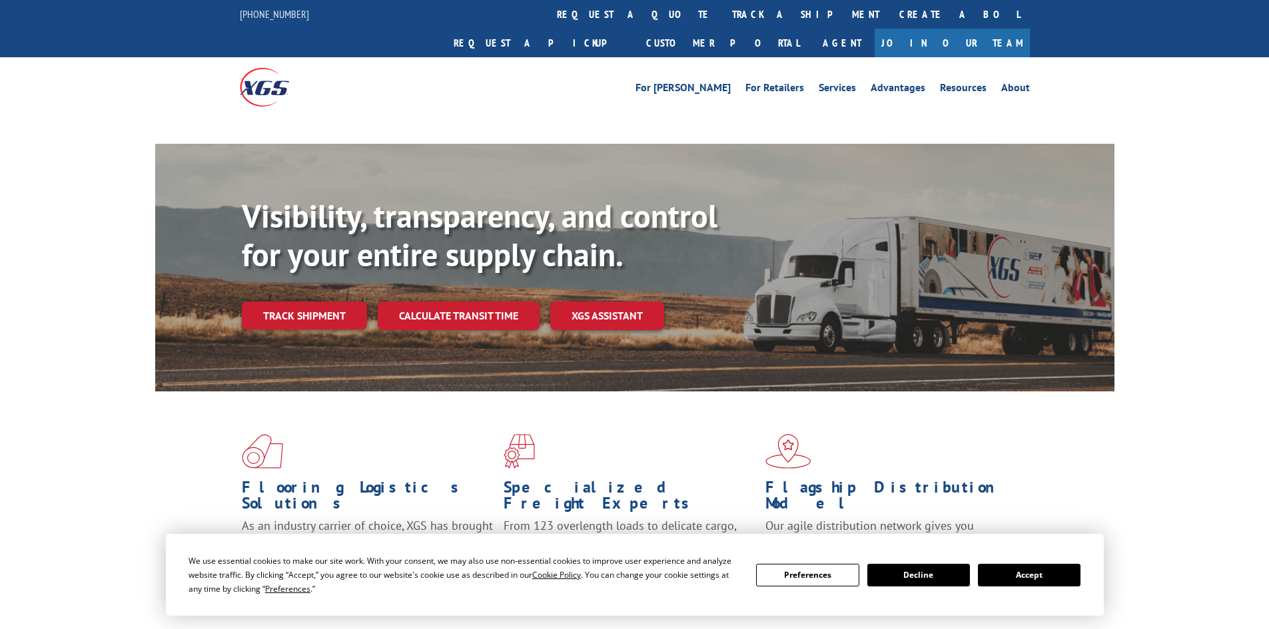 This screenshot has width=1269, height=629. What do you see at coordinates (367, 541) in the screenshot?
I see `span: As an industry carrier of choice, XGS has brought innovation and dedication to flooring logistics...` at bounding box center [367, 541].